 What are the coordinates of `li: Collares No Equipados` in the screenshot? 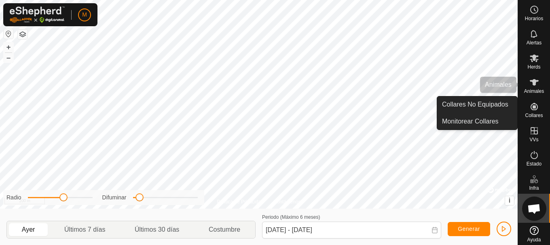 It's located at (477, 105).